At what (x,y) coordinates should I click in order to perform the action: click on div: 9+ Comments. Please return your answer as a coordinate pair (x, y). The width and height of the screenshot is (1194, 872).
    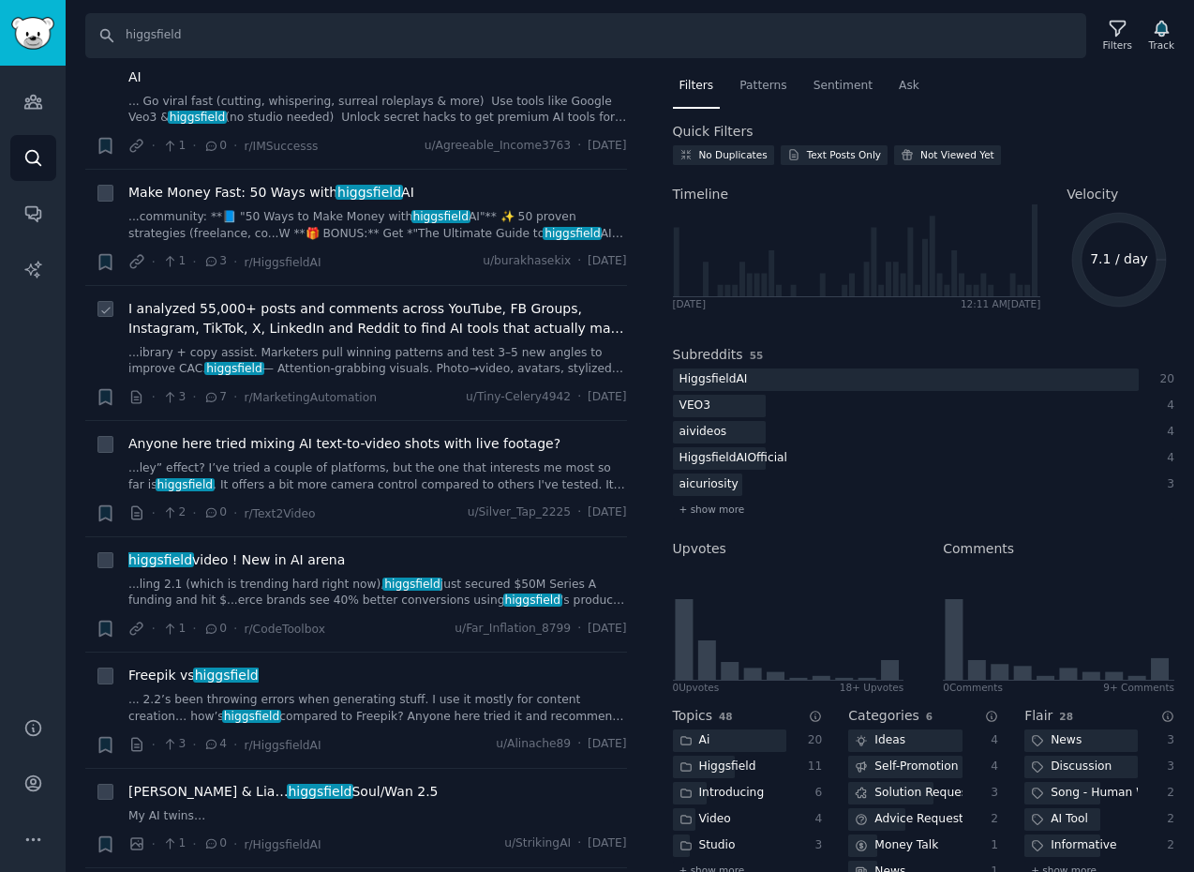
    Looking at the image, I should click on (1139, 687).